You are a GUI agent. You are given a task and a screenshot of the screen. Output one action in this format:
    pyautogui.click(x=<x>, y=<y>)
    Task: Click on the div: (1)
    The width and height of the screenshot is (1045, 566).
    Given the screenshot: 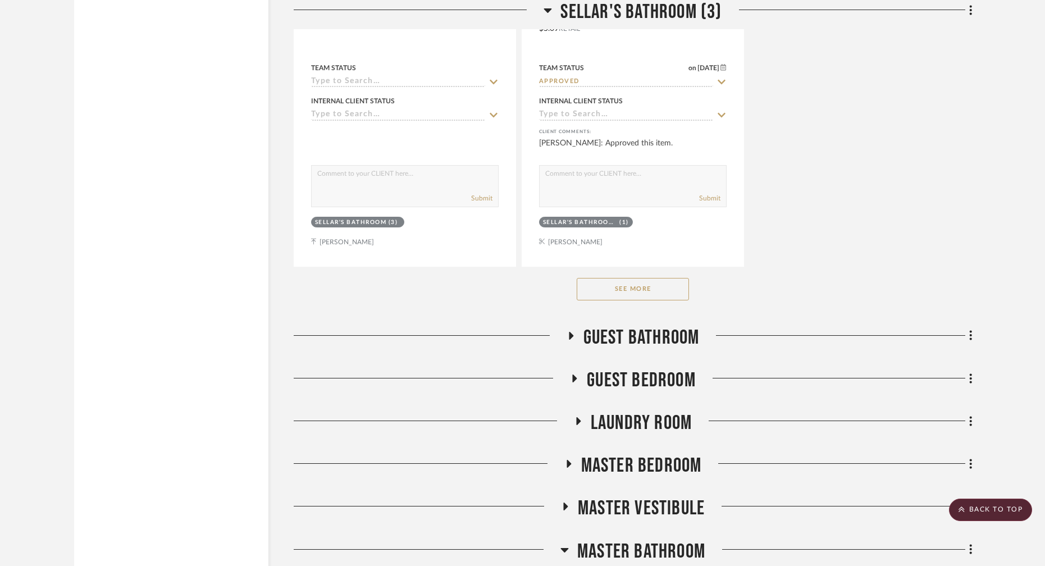 What is the action you would take?
    pyautogui.click(x=624, y=222)
    